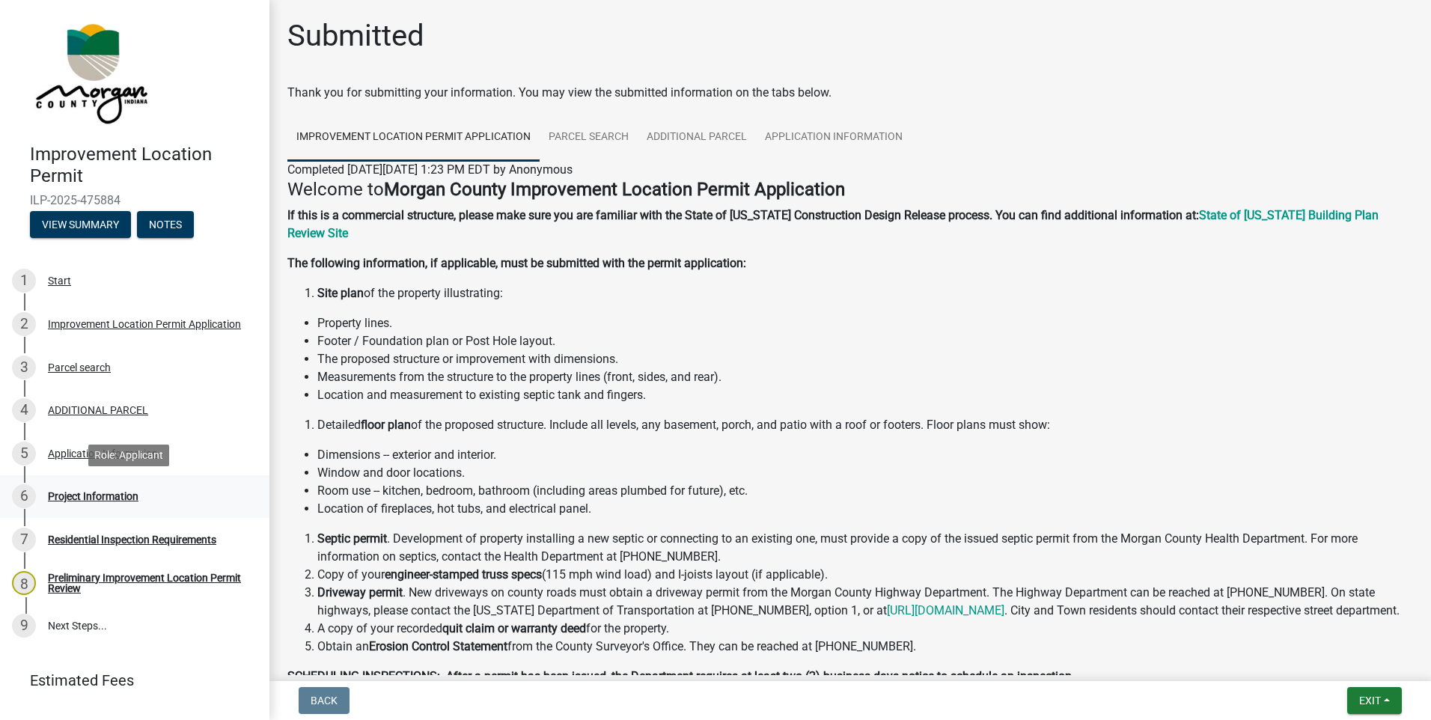 The width and height of the screenshot is (1431, 720). Describe the element at coordinates (98, 410) in the screenshot. I see `div: ADDITIONAL PARCEL` at that location.